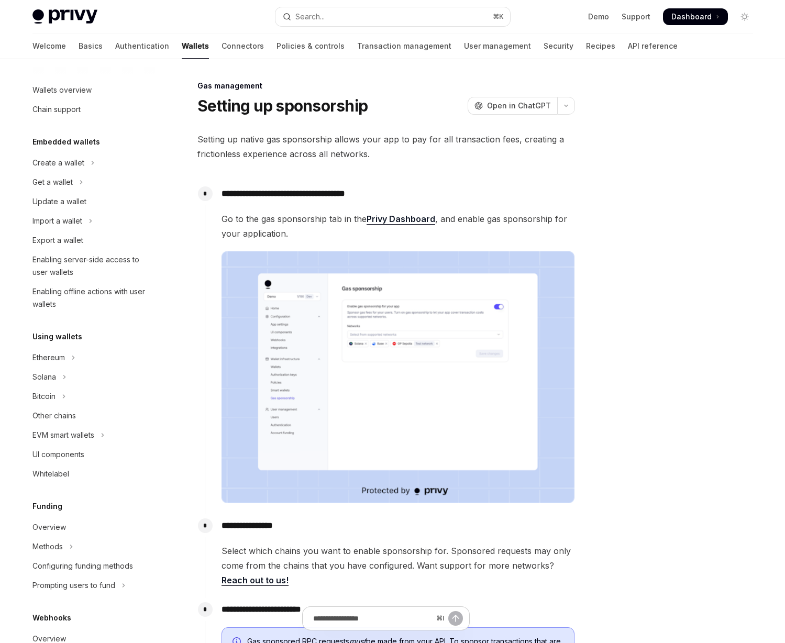 This screenshot has width=785, height=643. I want to click on a: Enabling offline actions with user wallets, so click(91, 298).